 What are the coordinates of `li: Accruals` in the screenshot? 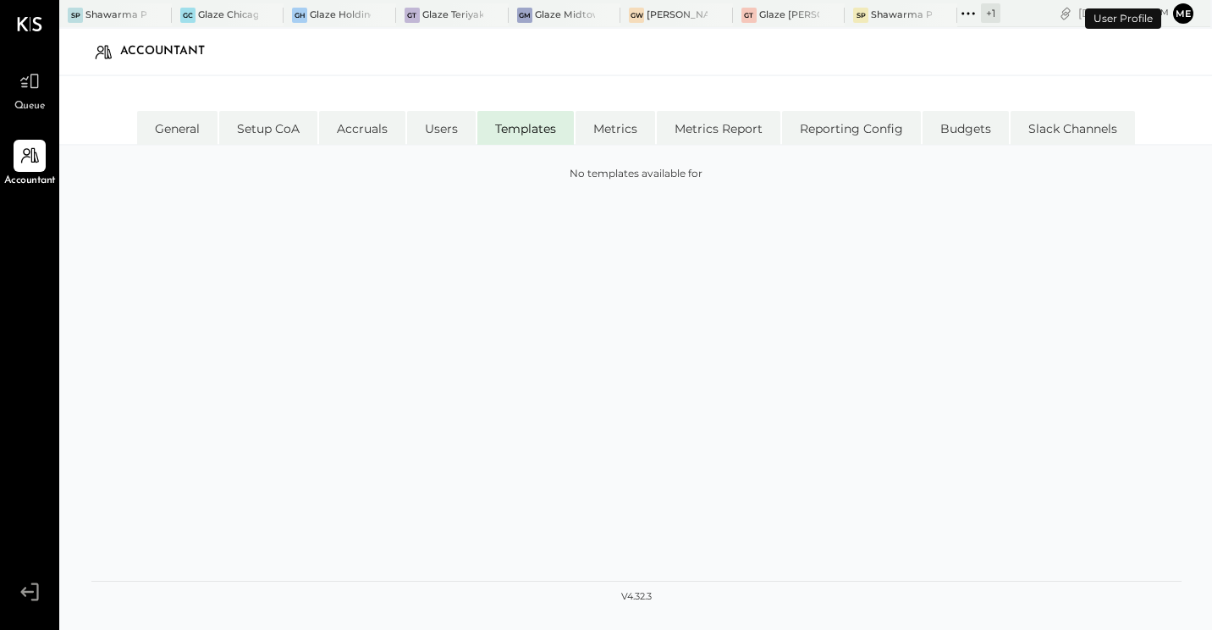 It's located at (362, 128).